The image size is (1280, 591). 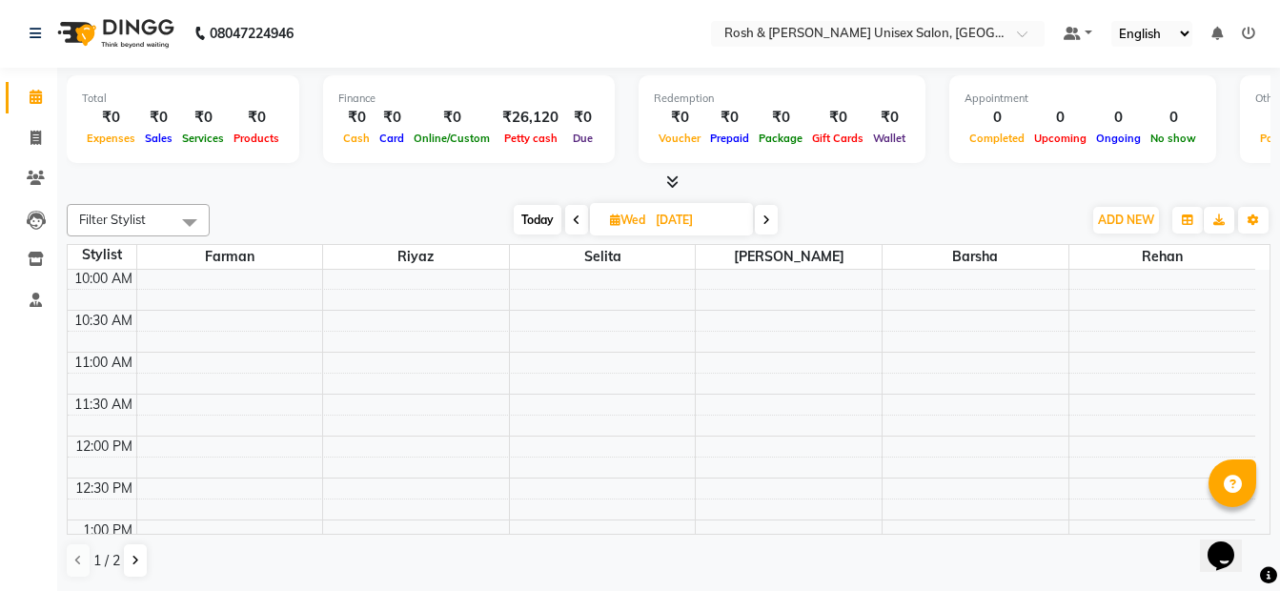 I want to click on div: 12:30 PM, so click(x=104, y=488).